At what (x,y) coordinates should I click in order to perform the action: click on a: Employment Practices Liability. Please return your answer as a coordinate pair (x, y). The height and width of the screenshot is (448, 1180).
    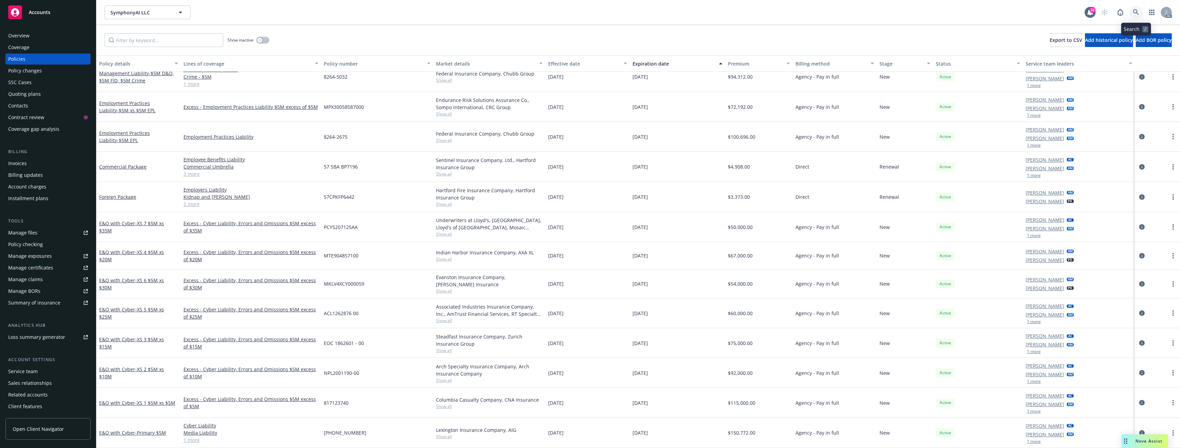
    Looking at the image, I should click on (124, 137).